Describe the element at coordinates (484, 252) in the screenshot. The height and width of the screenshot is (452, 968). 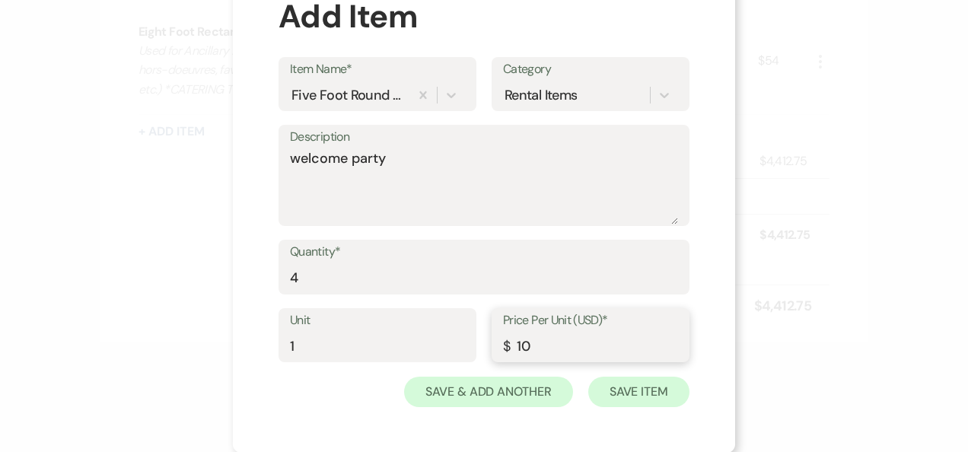
I see `label: Quantity*` at that location.